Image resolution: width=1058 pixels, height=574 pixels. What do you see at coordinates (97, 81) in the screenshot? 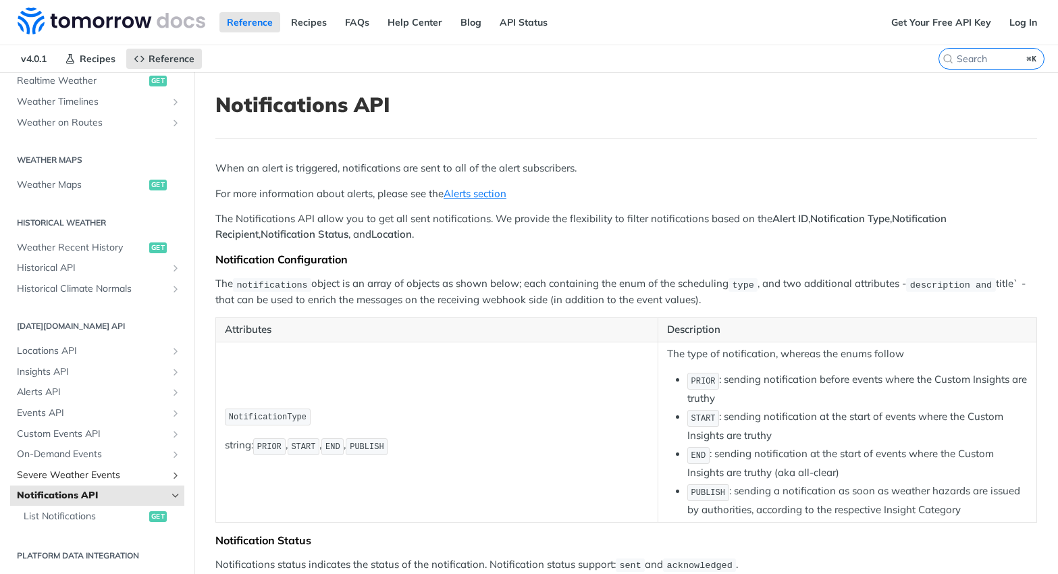
I see `a: Realtime Weatherget` at bounding box center [97, 81].